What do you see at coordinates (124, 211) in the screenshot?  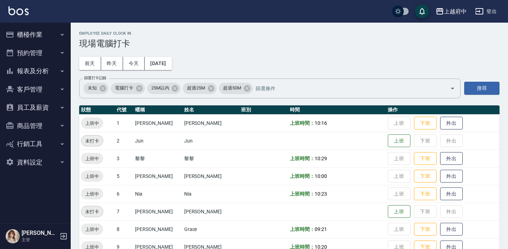 I see `td: 7` at bounding box center [124, 211].